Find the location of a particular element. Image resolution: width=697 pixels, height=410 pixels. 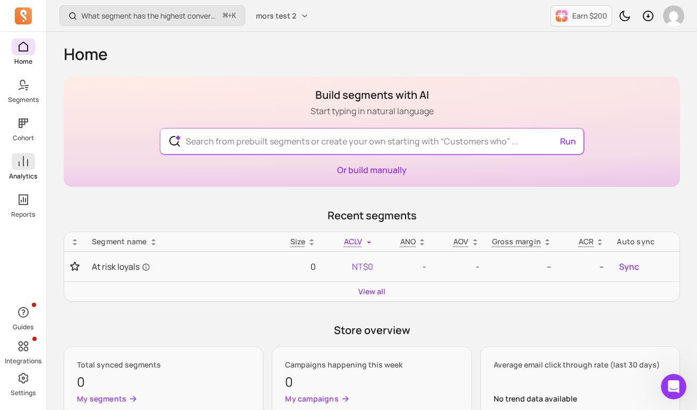

p: My campaigns is located at coordinates (311, 398).